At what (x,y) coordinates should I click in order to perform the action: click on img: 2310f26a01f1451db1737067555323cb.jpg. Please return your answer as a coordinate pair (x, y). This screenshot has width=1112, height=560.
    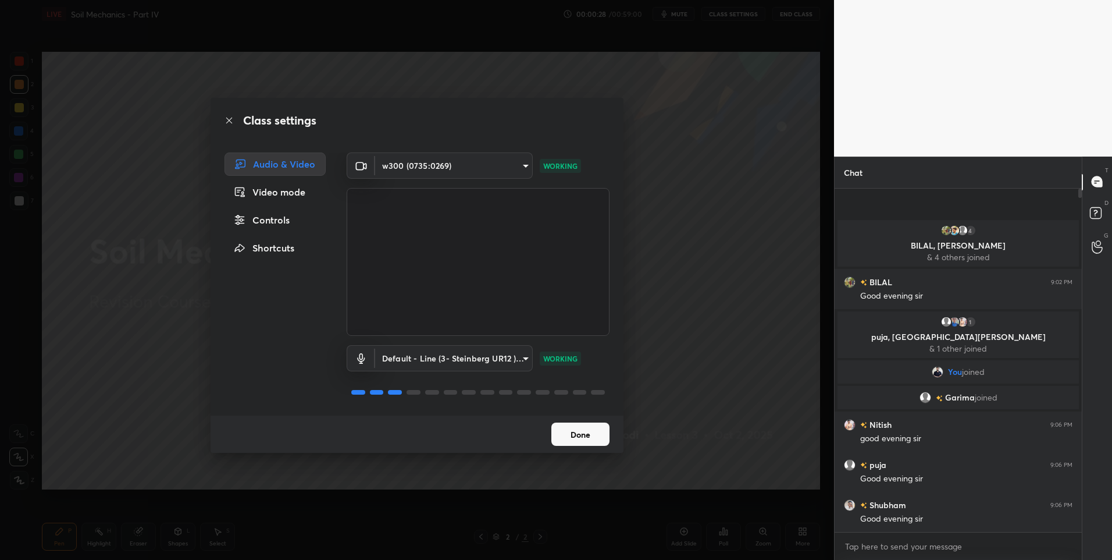
    Looking at the image, I should click on (955, 322).